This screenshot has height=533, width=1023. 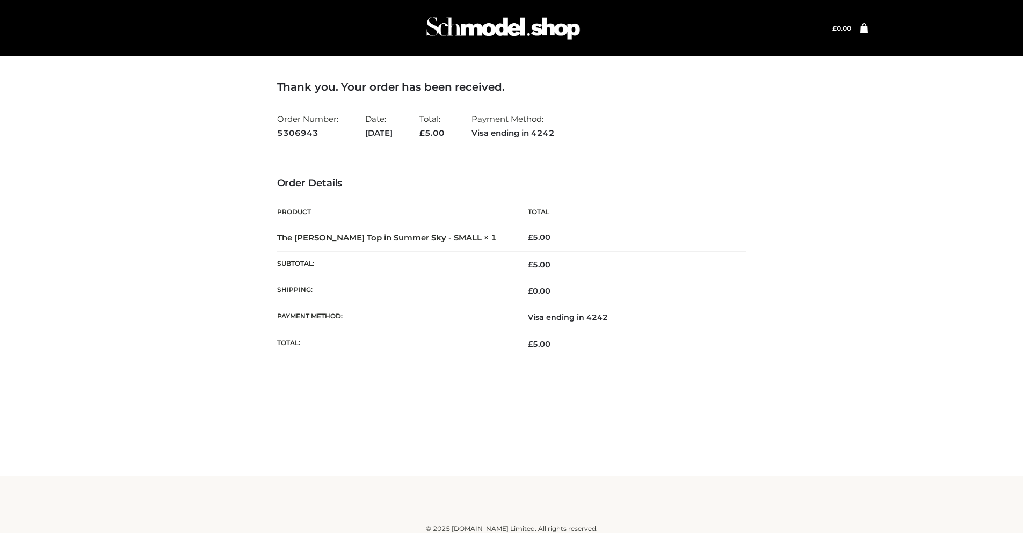 I want to click on th: Payment method:, so click(x=394, y=317).